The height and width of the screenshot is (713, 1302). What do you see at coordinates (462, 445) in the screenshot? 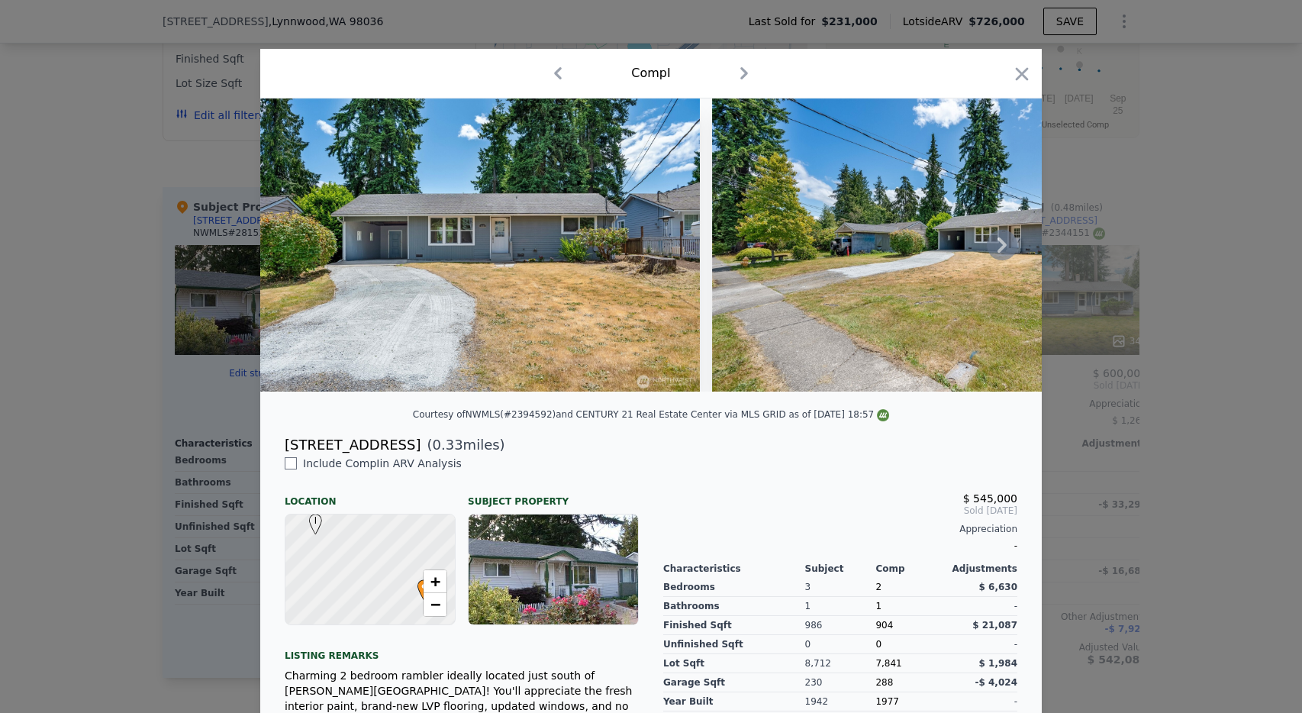
I see `span: ( miles)` at bounding box center [462, 445].